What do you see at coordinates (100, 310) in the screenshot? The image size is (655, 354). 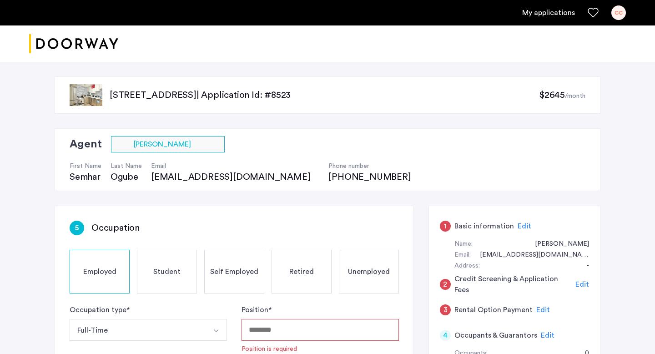 I see `label: Occupation type *` at bounding box center [100, 310].